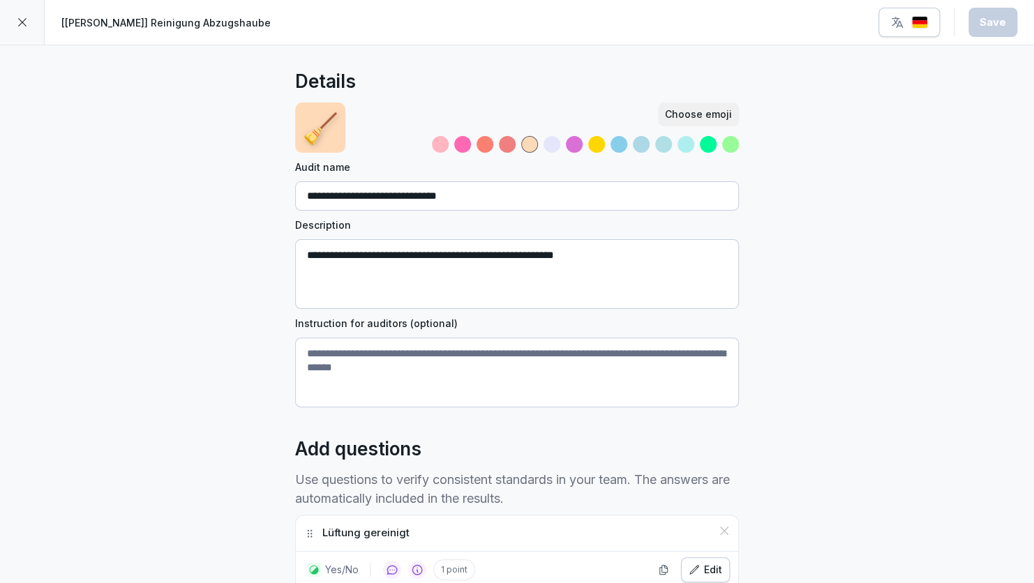  What do you see at coordinates (325, 82) in the screenshot?
I see `h2: Details` at bounding box center [325, 82].